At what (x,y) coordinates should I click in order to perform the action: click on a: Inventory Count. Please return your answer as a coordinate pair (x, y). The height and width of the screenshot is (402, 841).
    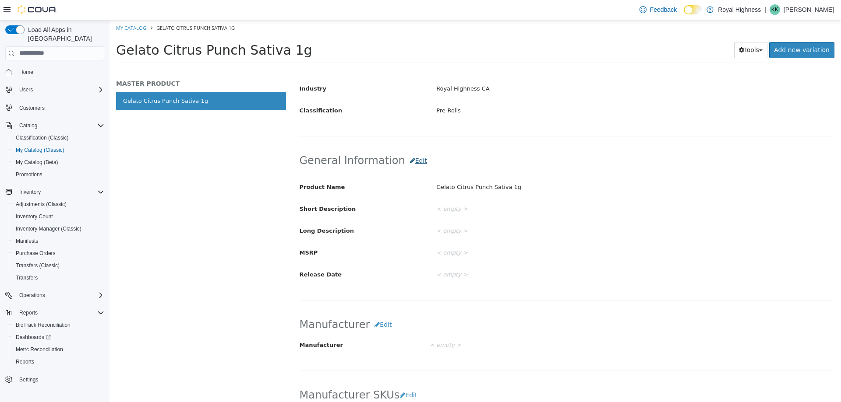
    Looking at the image, I should click on (34, 217).